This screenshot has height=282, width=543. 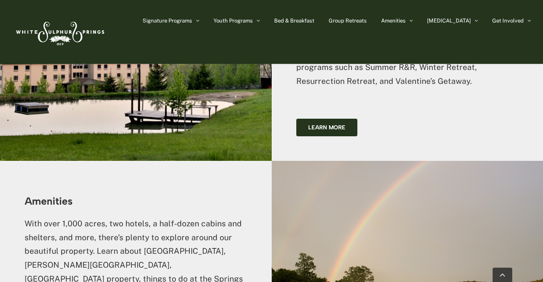 I want to click on span: Bed & Breakfast, so click(x=294, y=20).